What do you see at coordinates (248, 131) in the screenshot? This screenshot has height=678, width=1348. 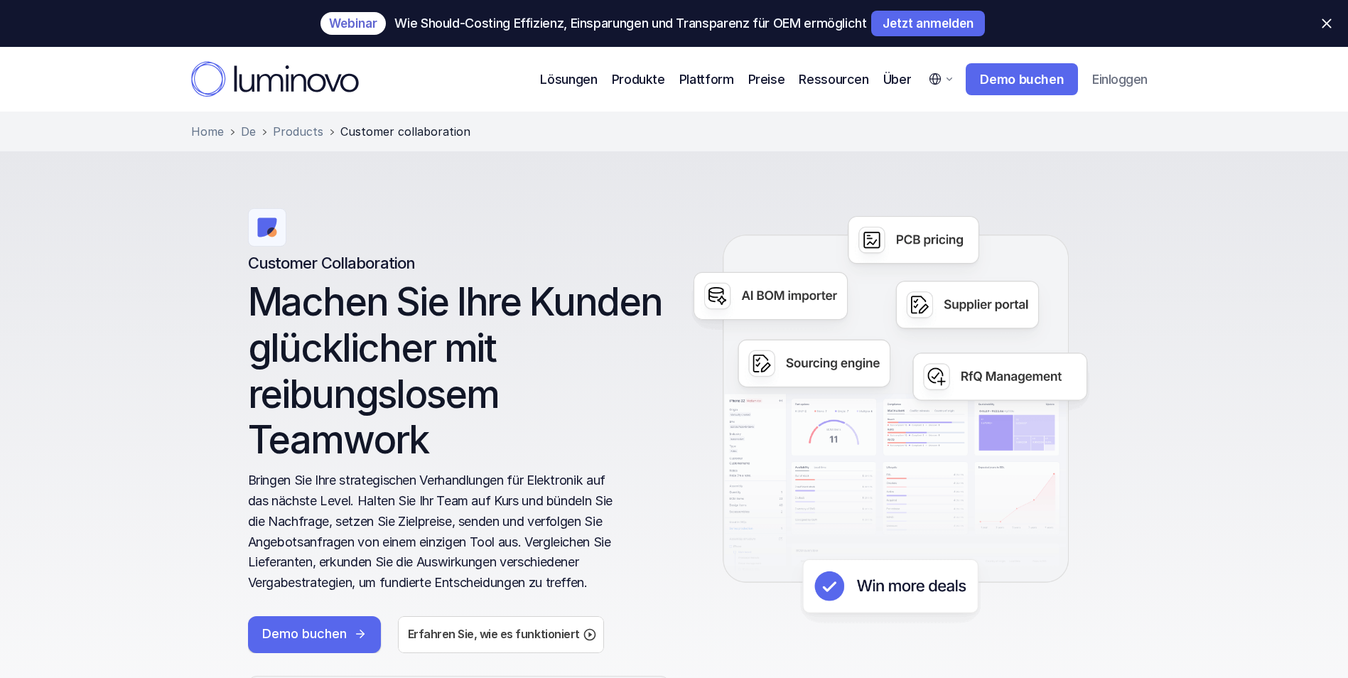 I see `a: De` at bounding box center [248, 131].